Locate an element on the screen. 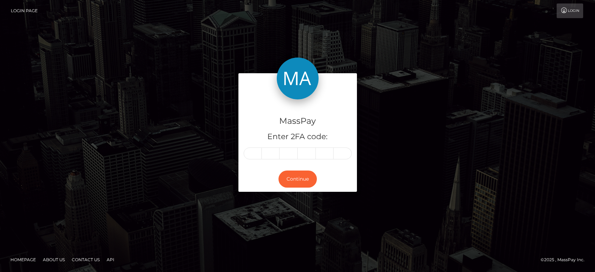 The width and height of the screenshot is (595, 272). div: © 2025 , MassPay Inc. is located at coordinates (565, 260).